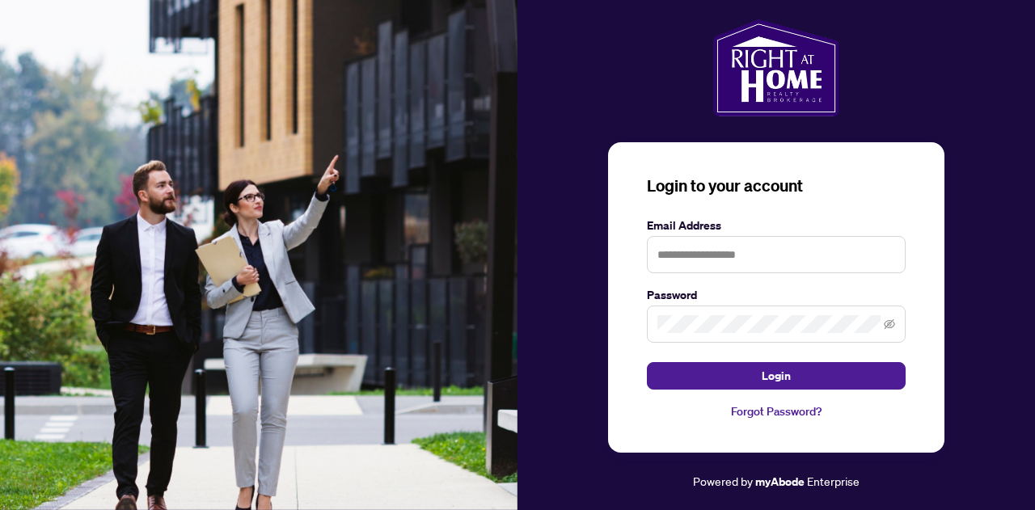 The image size is (1035, 510). Describe the element at coordinates (776, 376) in the screenshot. I see `span: Login` at that location.